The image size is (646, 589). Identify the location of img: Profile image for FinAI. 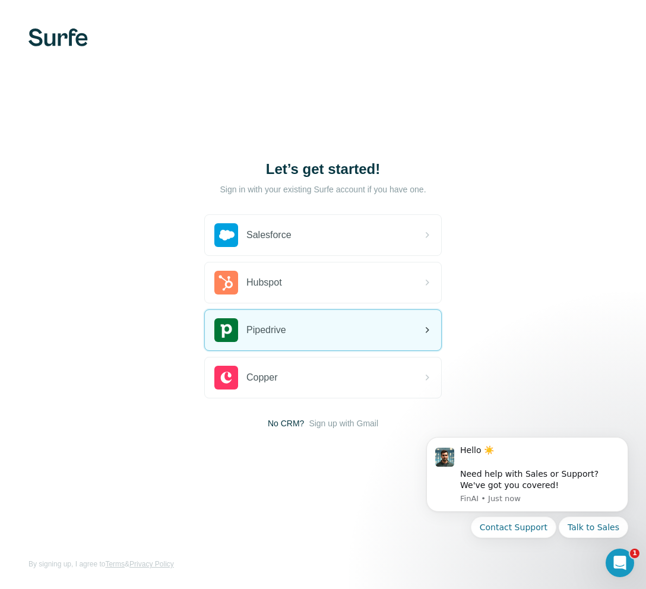
(36, 35).